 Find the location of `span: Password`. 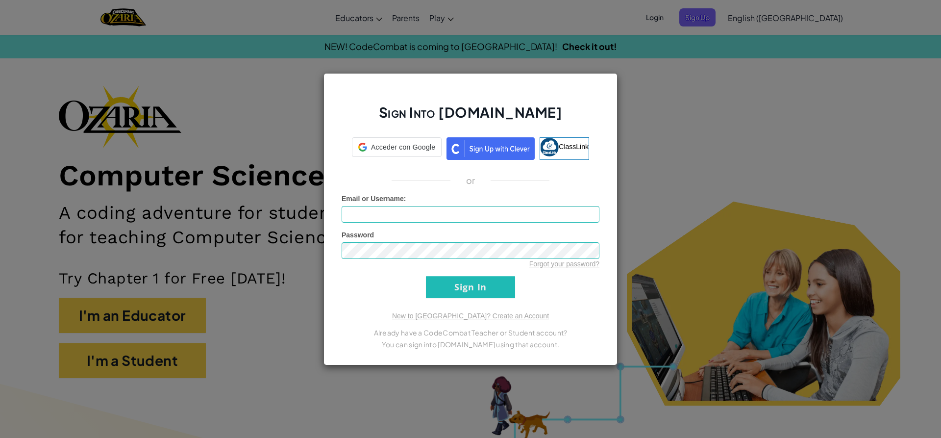

span: Password is located at coordinates (358, 235).